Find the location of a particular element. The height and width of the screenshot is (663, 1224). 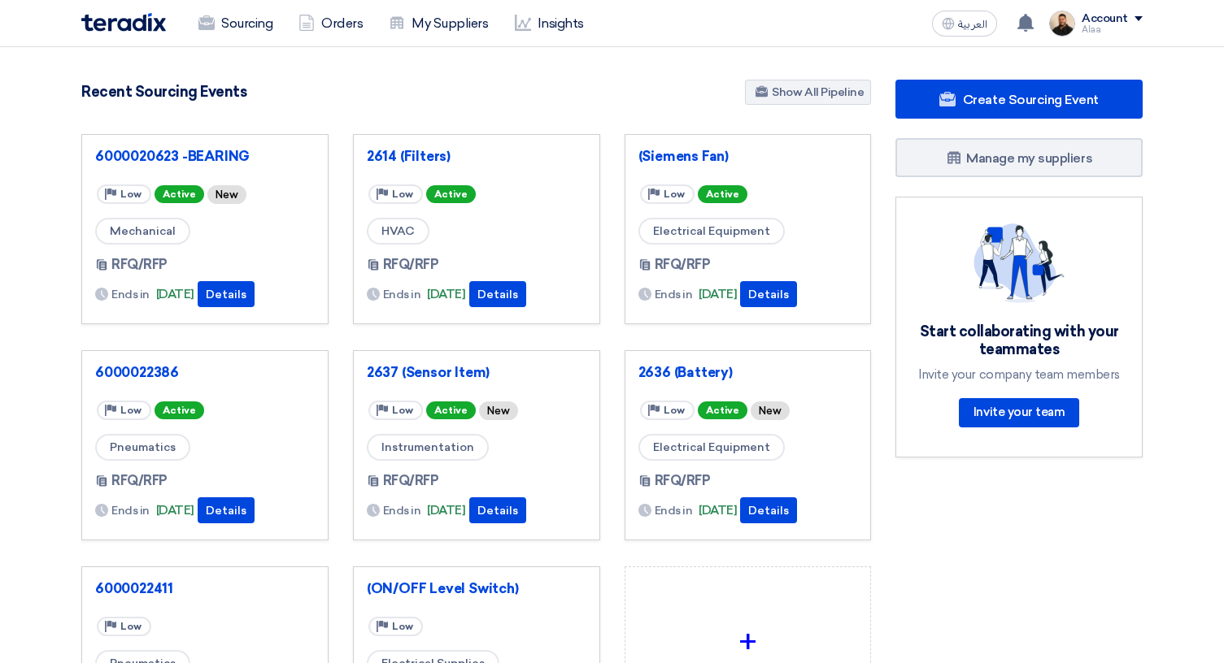

span: Pneumatics is located at coordinates (142, 447).